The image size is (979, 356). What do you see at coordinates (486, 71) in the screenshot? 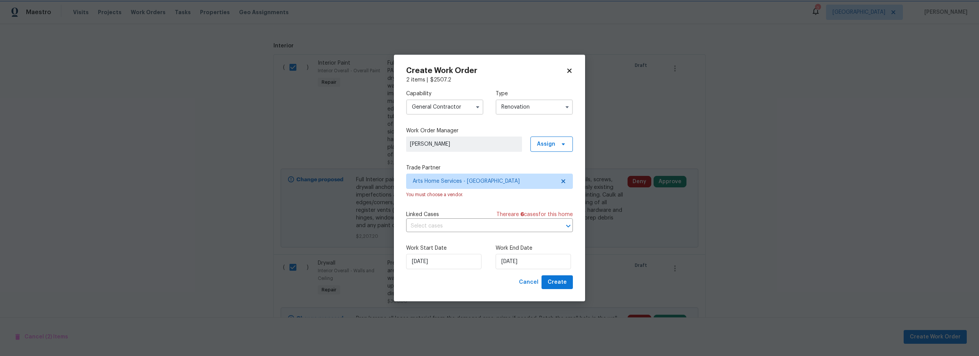
I see `h2: Create Work Order` at bounding box center [486, 71].